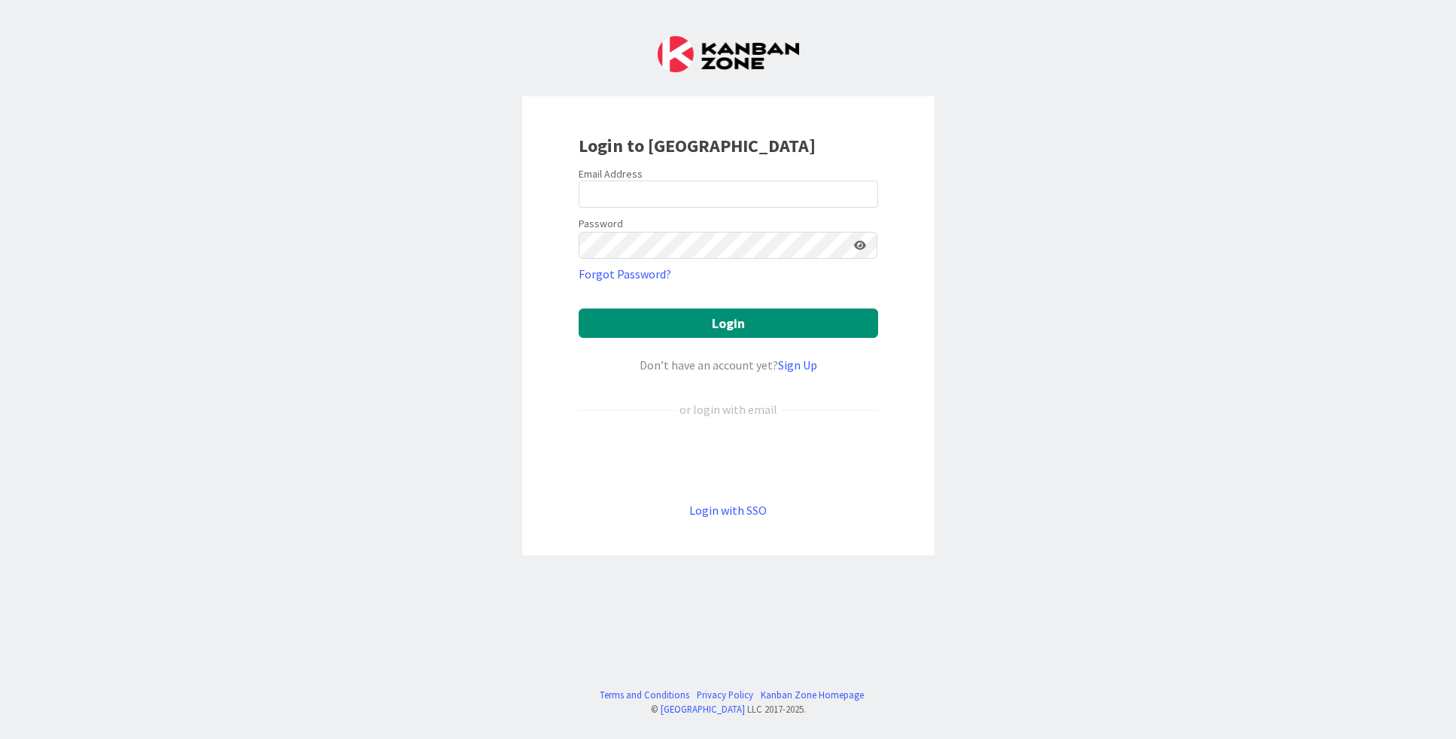 The width and height of the screenshot is (1456, 739). Describe the element at coordinates (644, 695) in the screenshot. I see `a: Terms and Conditions` at that location.